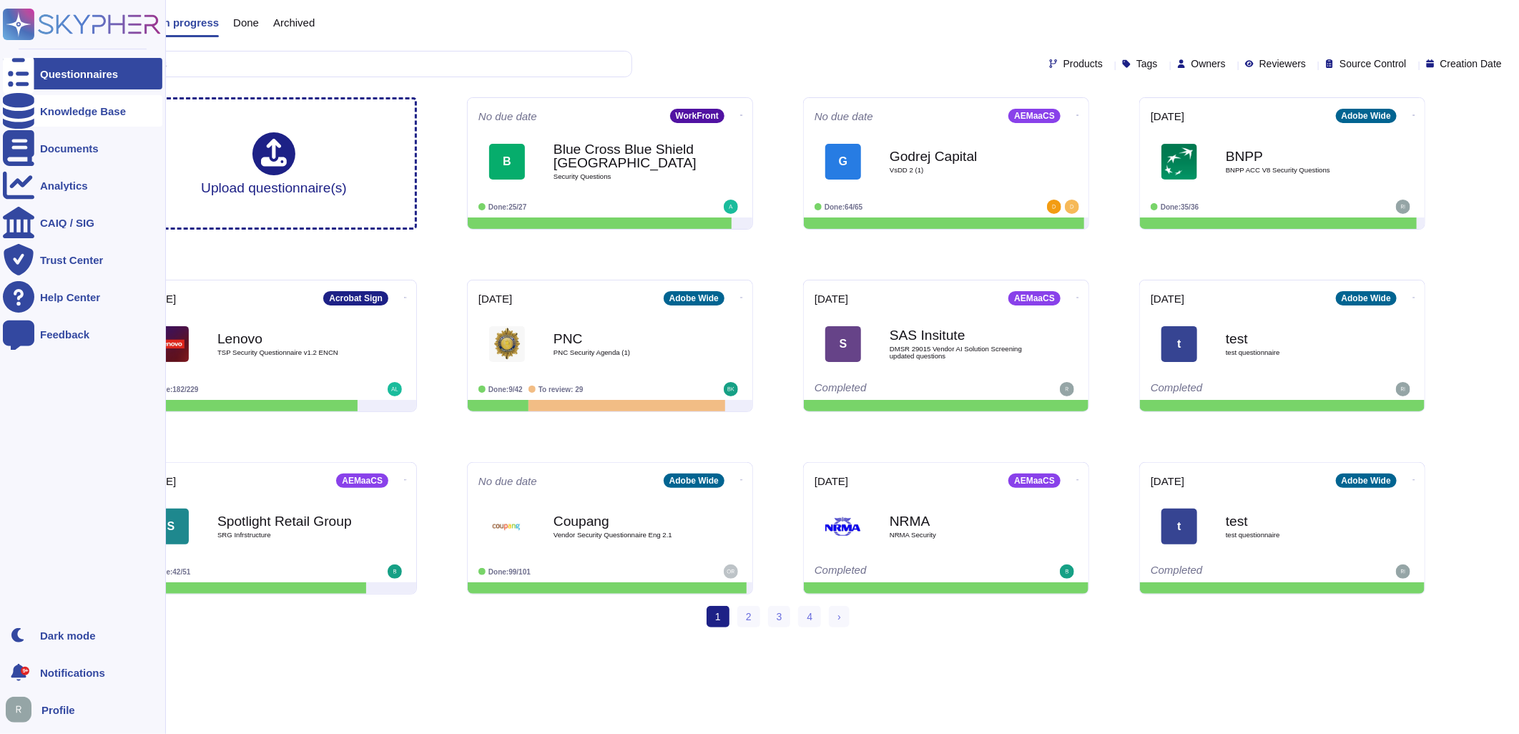 Image resolution: width=1519 pixels, height=734 pixels. I want to click on div: Help Center, so click(70, 297).